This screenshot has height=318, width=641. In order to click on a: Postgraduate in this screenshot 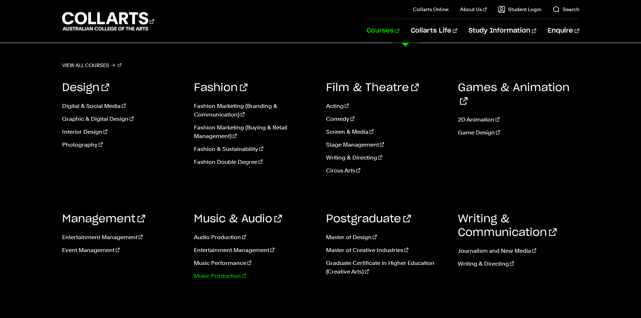, I will do `click(368, 219)`.